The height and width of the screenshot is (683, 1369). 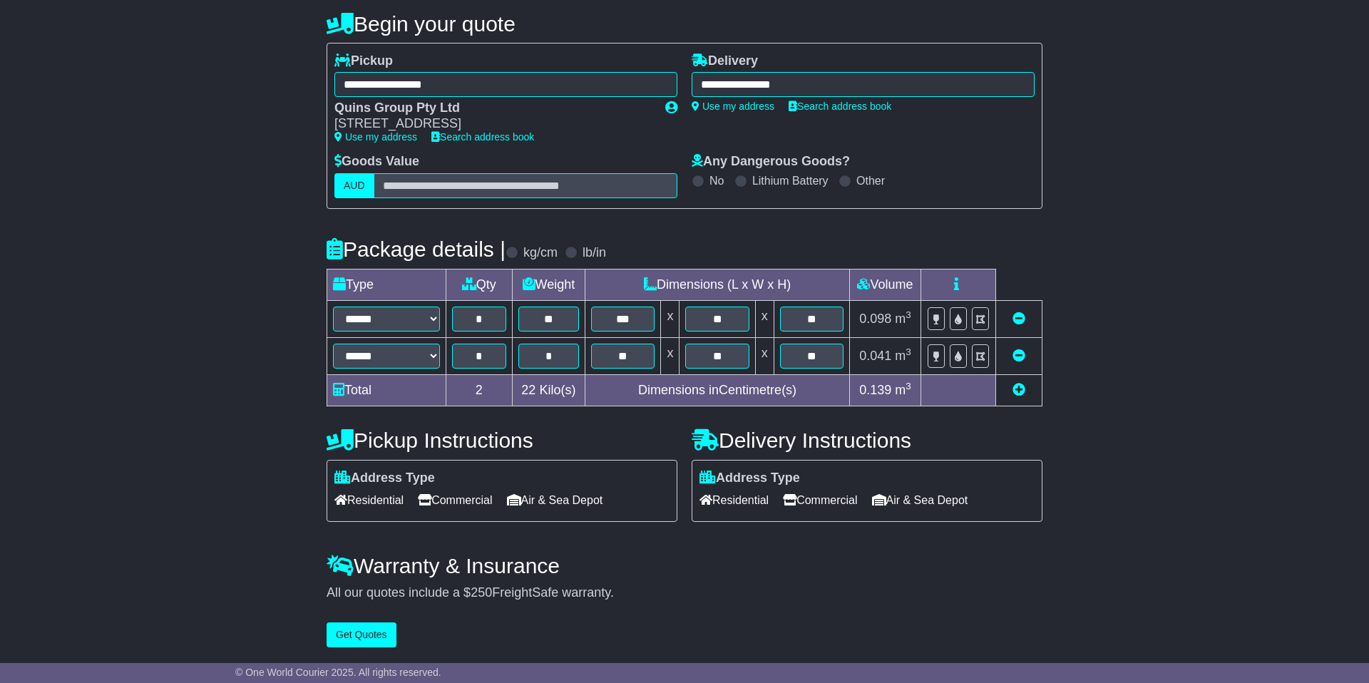 What do you see at coordinates (548, 285) in the screenshot?
I see `td: Weight` at bounding box center [548, 285].